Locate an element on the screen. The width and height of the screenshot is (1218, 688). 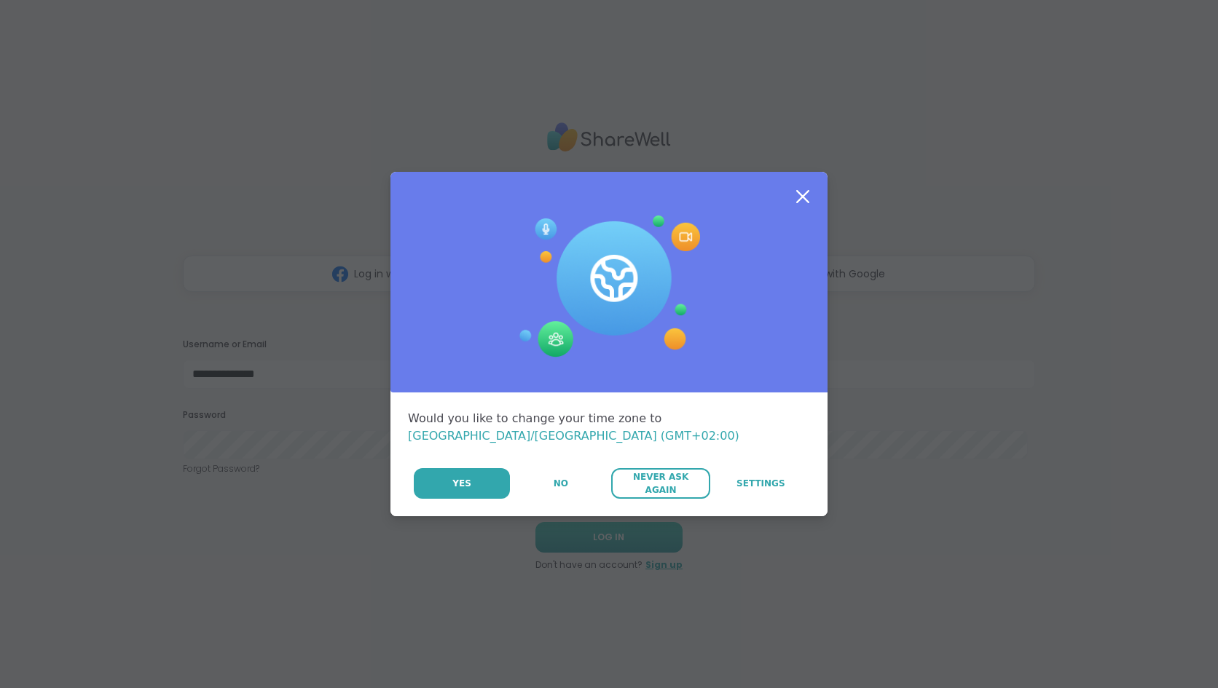
span: Yes is located at coordinates (462, 484).